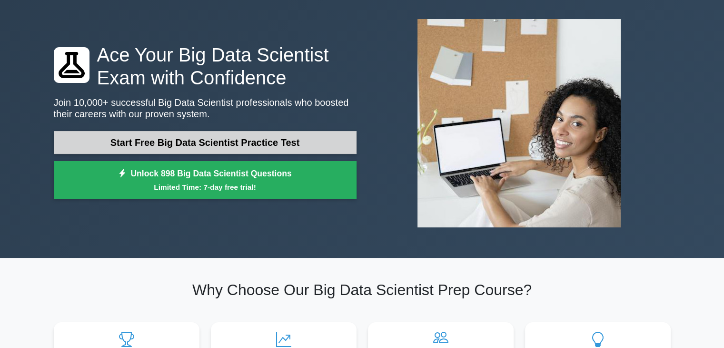 The width and height of the screenshot is (724, 348). What do you see at coordinates (205, 187) in the screenshot?
I see `small: Limited Time: 7-day free trial!` at bounding box center [205, 187].